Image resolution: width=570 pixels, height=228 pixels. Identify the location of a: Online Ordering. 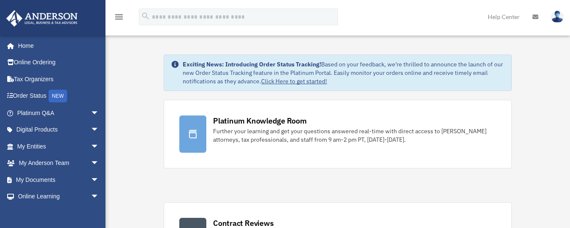
(59, 62).